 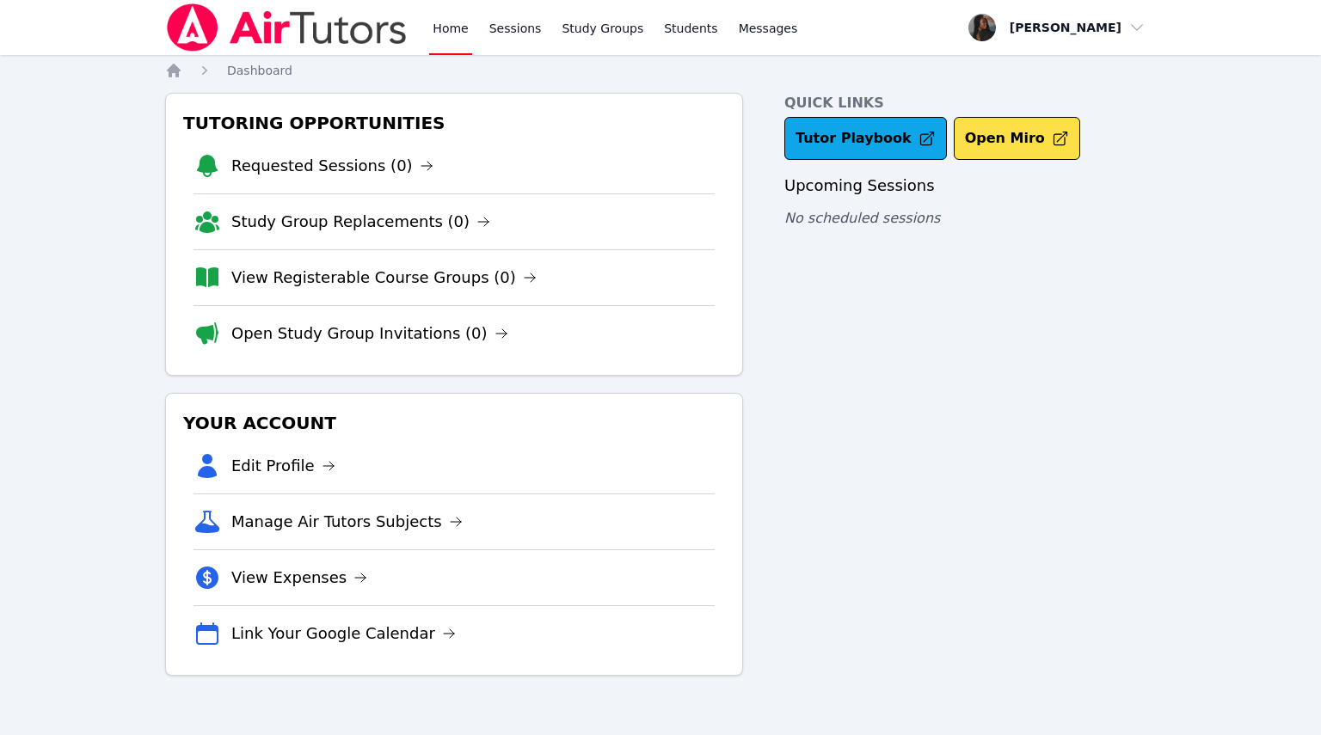 What do you see at coordinates (970, 186) in the screenshot?
I see `h3: Upcoming Sessions` at bounding box center [970, 186].